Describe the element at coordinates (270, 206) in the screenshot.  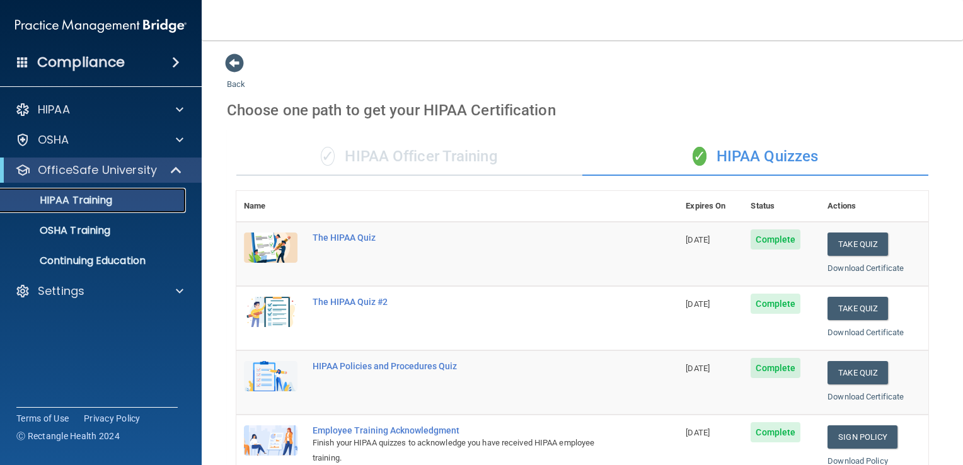
I see `th: Name` at that location.